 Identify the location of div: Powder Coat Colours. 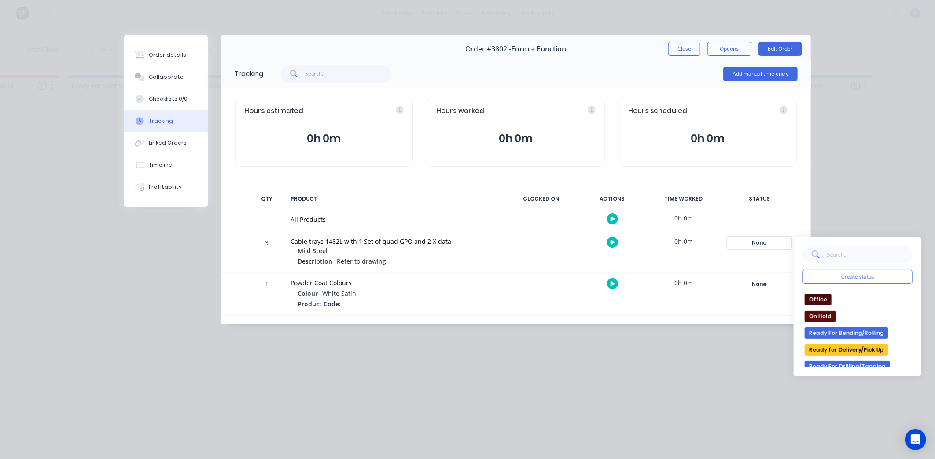
(394, 283).